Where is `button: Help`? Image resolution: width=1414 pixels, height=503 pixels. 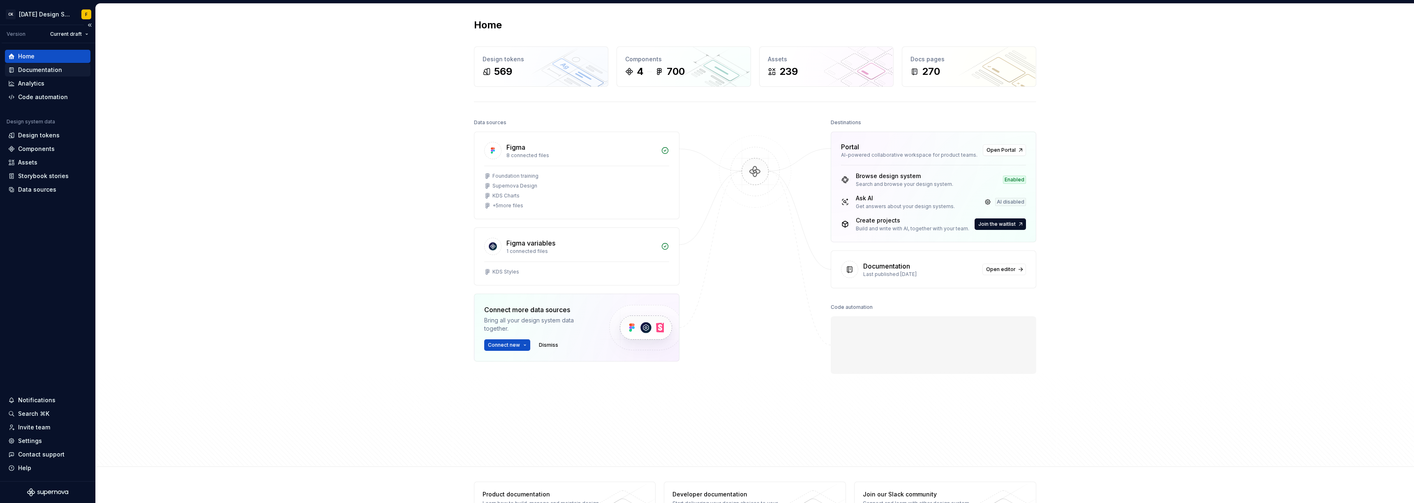
button: Help is located at coordinates (48, 468).